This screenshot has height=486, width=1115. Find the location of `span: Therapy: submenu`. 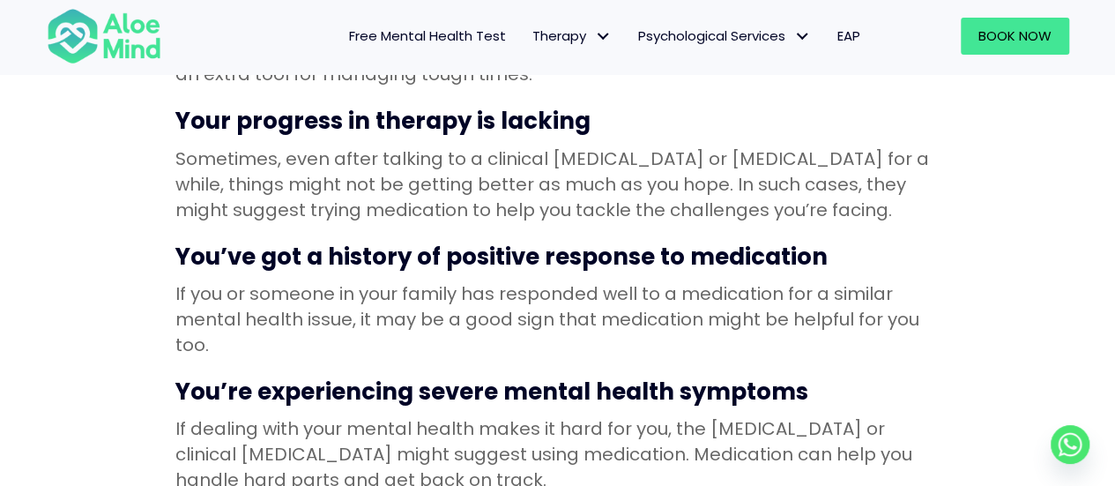

span: Therapy: submenu is located at coordinates (603, 36).